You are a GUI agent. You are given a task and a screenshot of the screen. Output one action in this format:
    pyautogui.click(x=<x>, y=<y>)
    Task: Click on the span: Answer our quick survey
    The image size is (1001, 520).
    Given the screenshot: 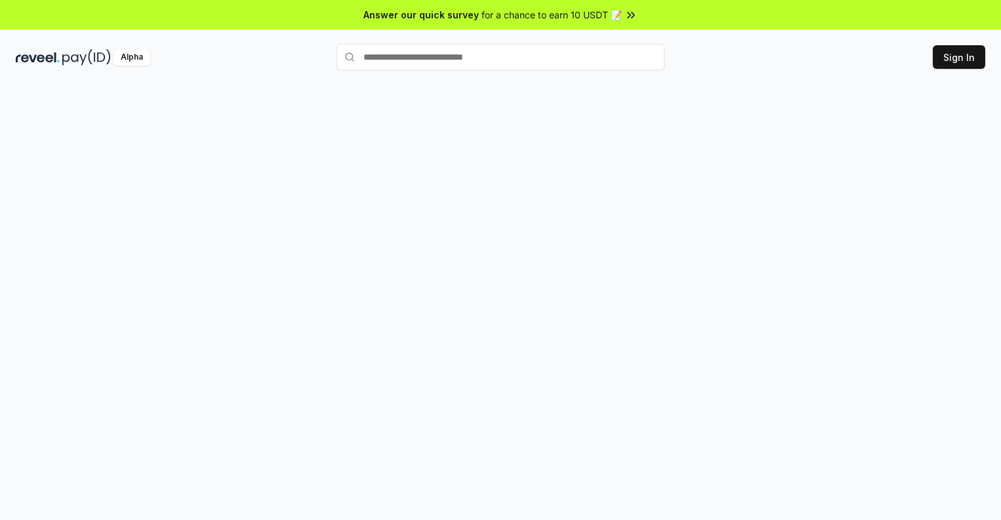 What is the action you would take?
    pyautogui.click(x=421, y=14)
    